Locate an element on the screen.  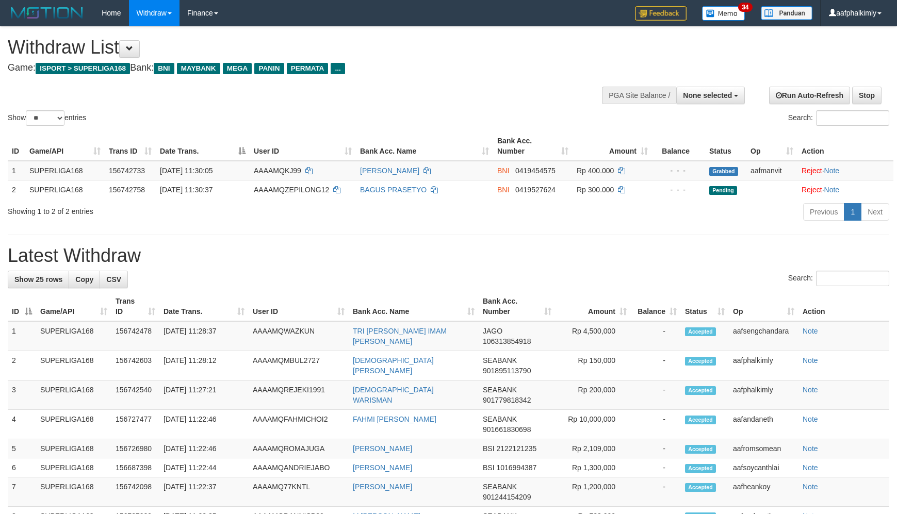
span: 34 is located at coordinates (745, 7).